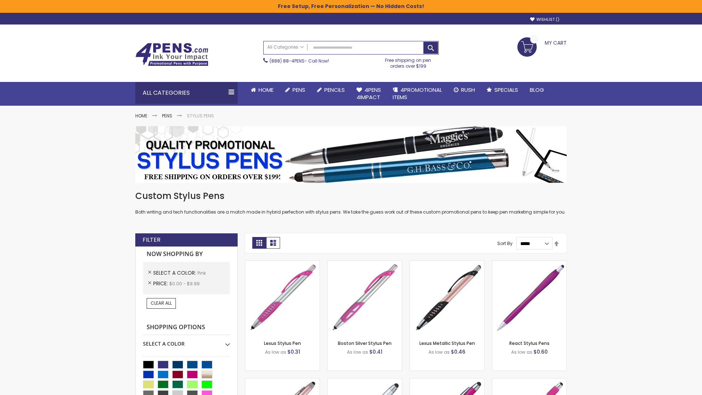 This screenshot has height=395, width=702. I want to click on a: 4Pens4impact, so click(369, 94).